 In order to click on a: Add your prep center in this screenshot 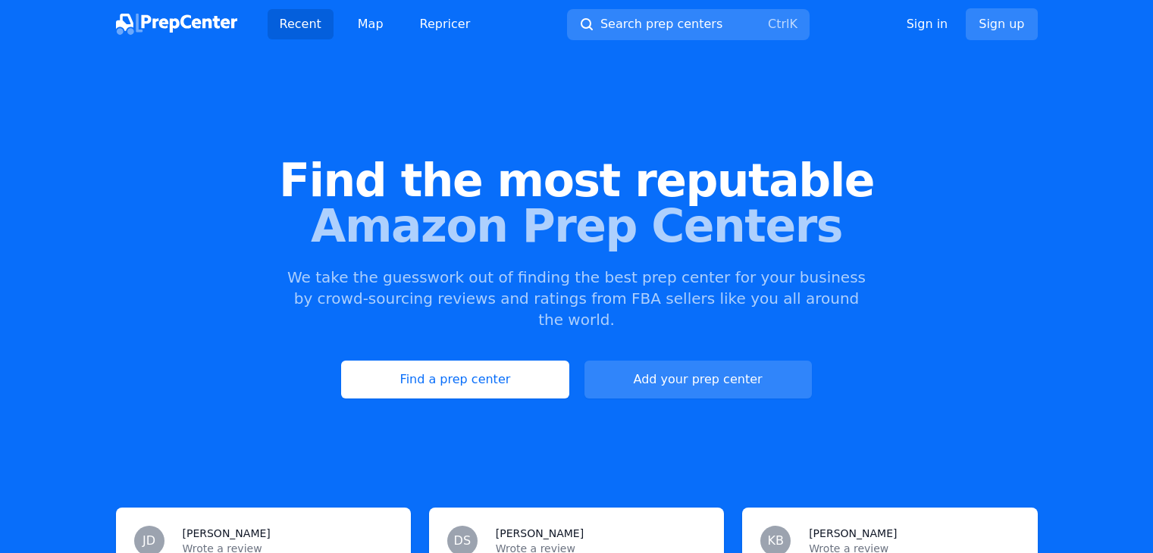, I will do `click(698, 380)`.